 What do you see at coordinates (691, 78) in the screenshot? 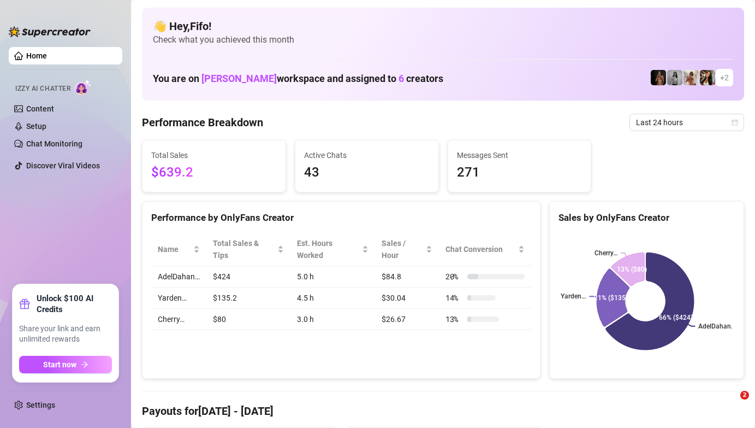
I see `img: Green` at bounding box center [691, 78].